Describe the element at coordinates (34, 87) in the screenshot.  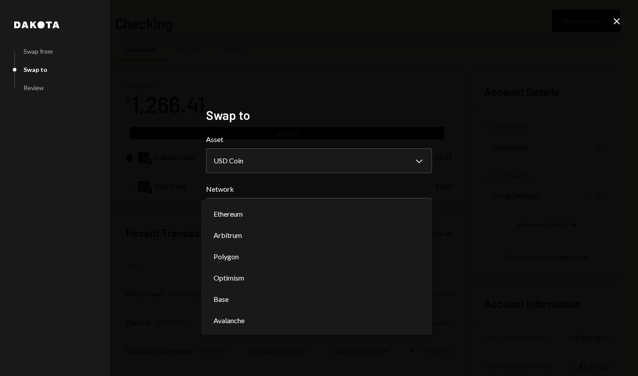
I see `div: Review` at that location.